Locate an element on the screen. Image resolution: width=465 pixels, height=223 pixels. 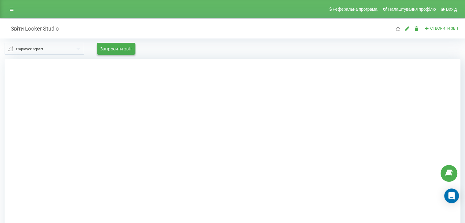
div: Employee report is located at coordinates (29, 49).